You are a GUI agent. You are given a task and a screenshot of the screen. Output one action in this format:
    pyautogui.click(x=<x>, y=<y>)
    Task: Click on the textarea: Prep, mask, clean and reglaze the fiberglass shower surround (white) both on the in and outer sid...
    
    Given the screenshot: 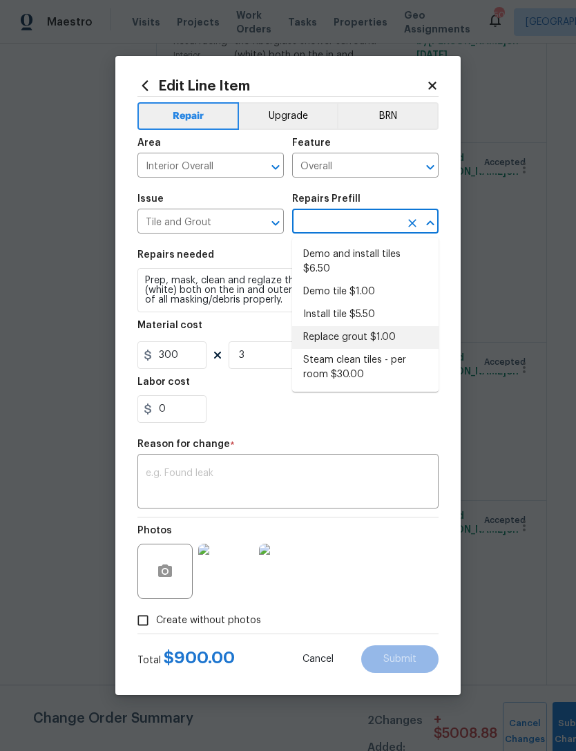 What is the action you would take?
    pyautogui.click(x=288, y=290)
    